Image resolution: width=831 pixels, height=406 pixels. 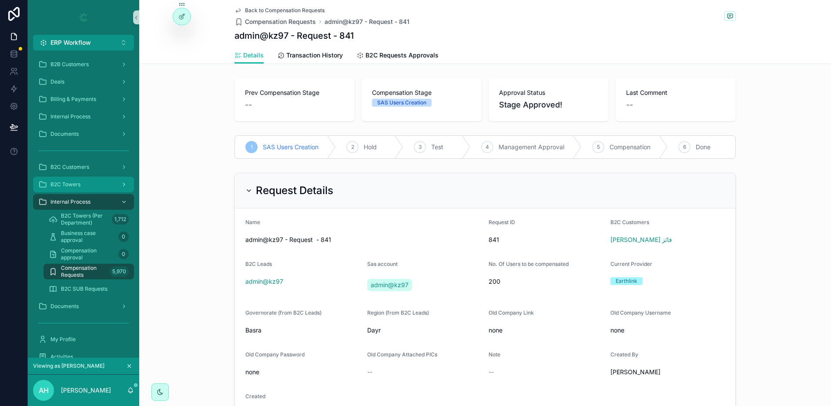 I want to click on a: B2C Requests Approvals, so click(x=398, y=56).